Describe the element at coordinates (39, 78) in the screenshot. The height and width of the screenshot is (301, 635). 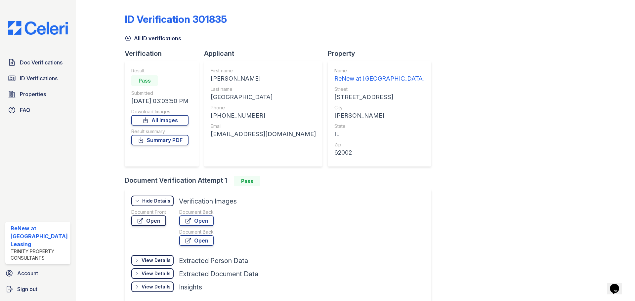
I see `span: ID Verifications` at that location.